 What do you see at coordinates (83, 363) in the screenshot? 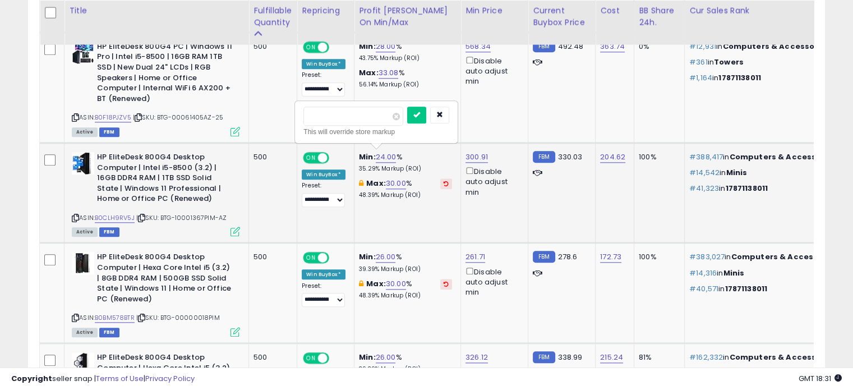
I see `img: 41ArsH1pxdL._SL40_.jpg` at bounding box center [83, 363].